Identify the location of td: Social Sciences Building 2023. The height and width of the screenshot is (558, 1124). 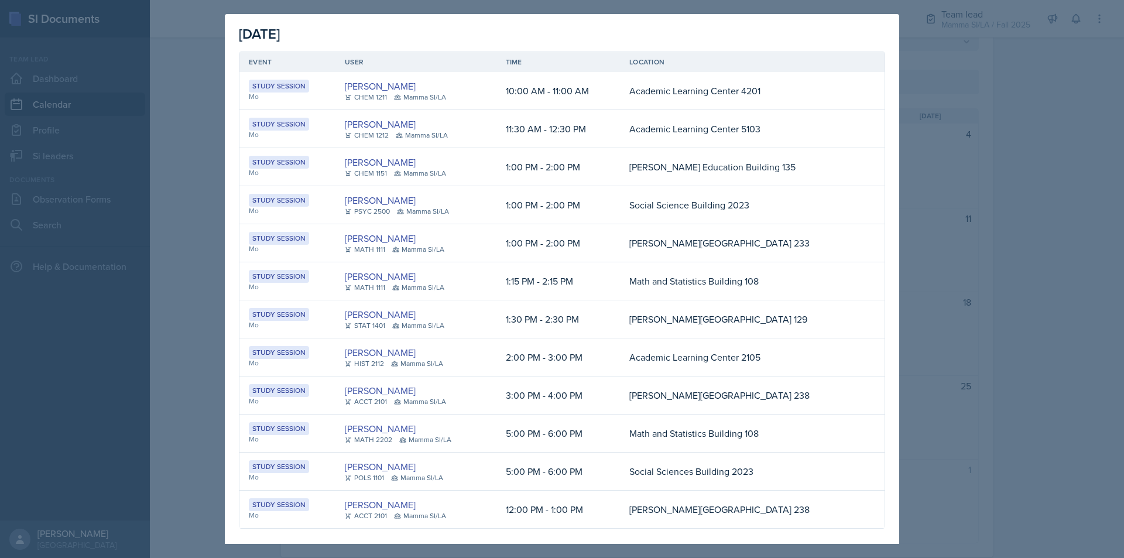
(740, 471).